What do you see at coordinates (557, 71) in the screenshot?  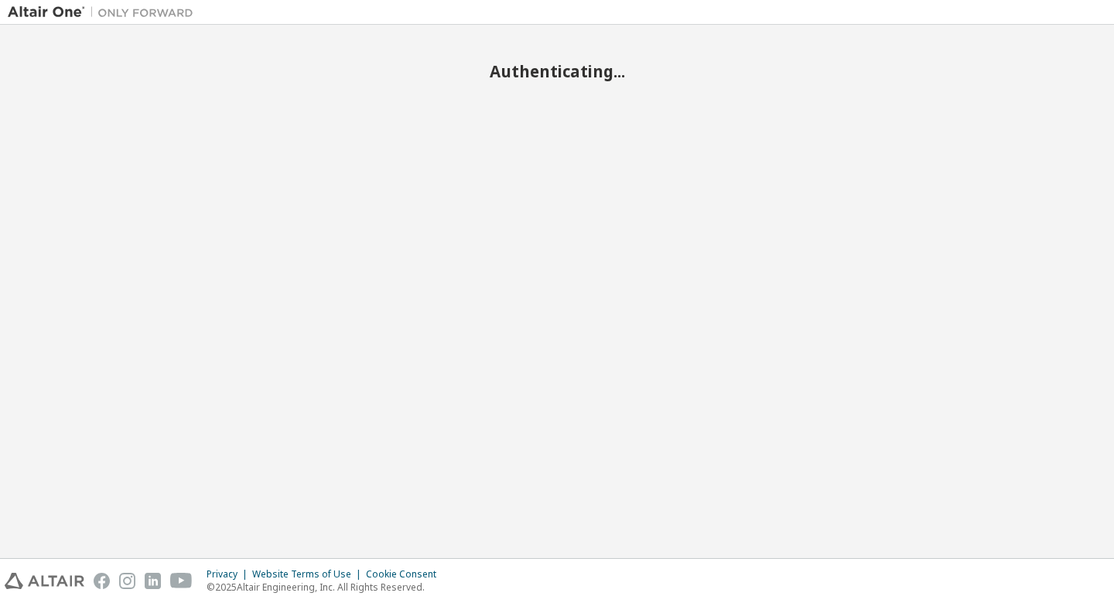 I see `h2: Authenticating...` at bounding box center [557, 71].